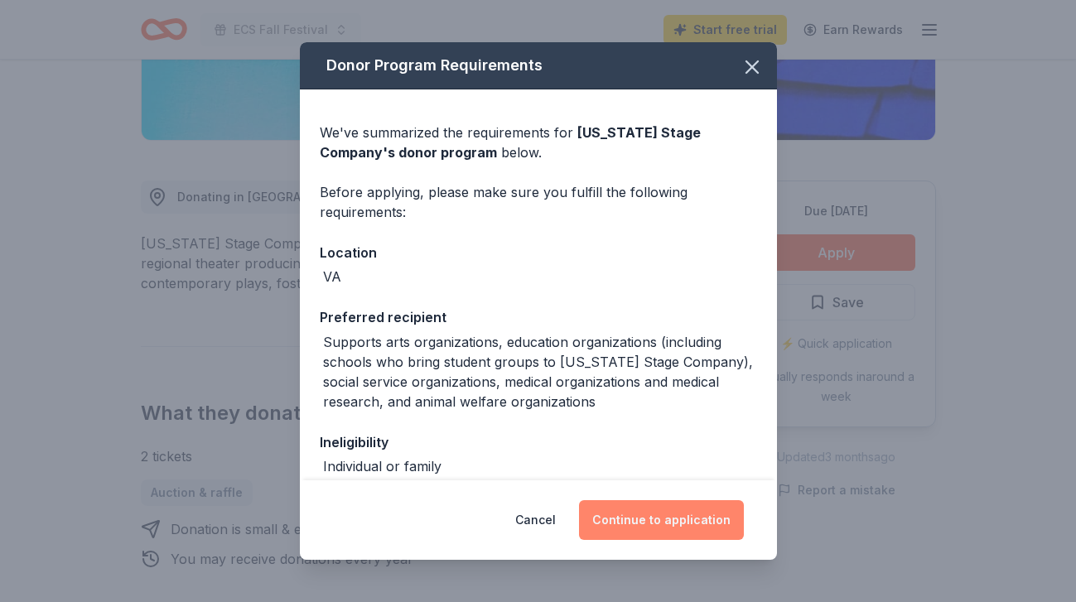  What do you see at coordinates (538, 317) in the screenshot?
I see `div: Preferred recipient` at bounding box center [538, 317].